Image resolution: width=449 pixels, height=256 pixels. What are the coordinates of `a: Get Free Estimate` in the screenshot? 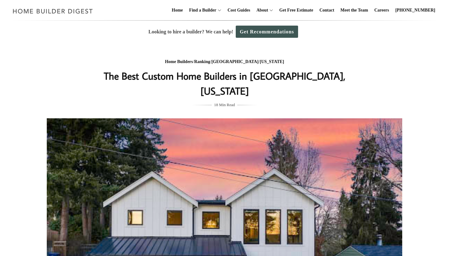 It's located at (296, 10).